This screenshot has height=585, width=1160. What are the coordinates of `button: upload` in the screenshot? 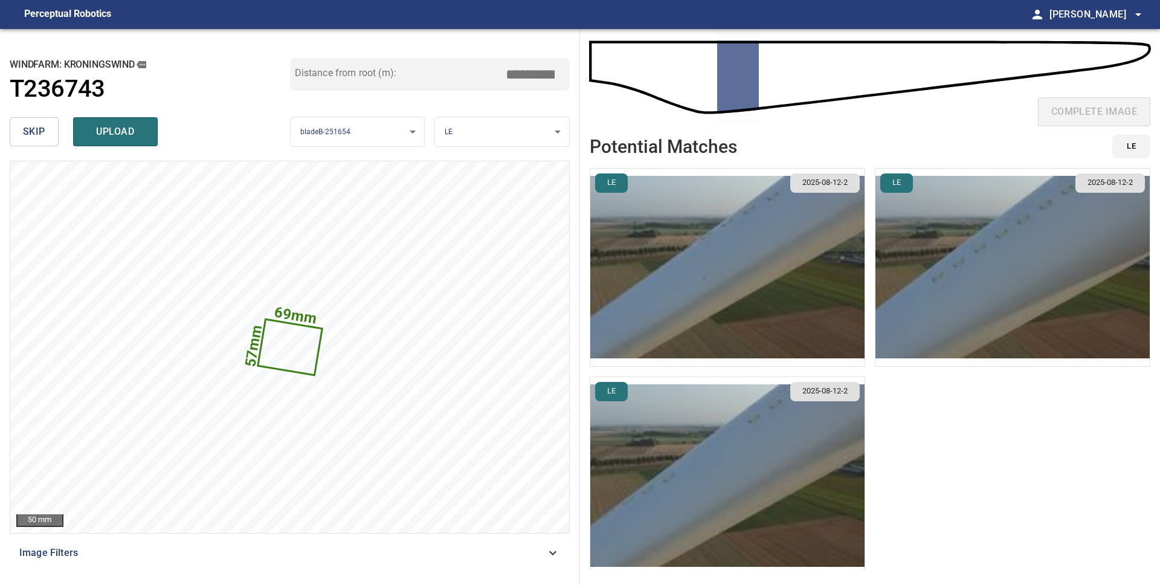 It's located at (115, 132).